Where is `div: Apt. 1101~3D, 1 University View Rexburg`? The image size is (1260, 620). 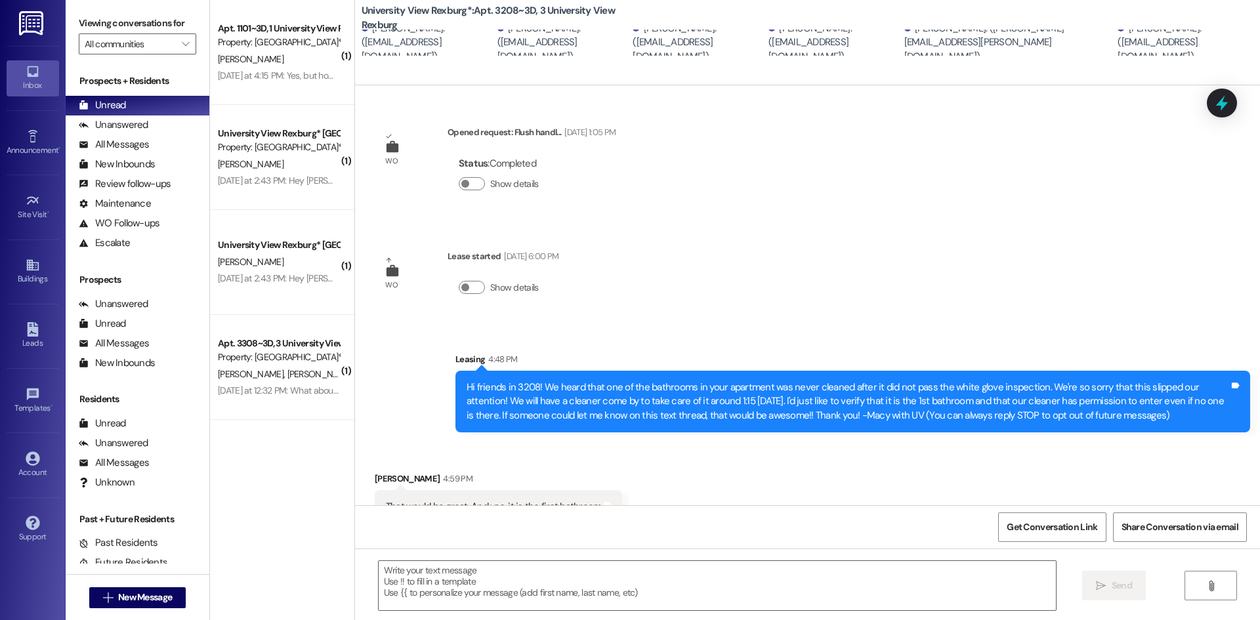 div: Apt. 1101~3D, 1 University View Rexburg is located at coordinates (278, 28).